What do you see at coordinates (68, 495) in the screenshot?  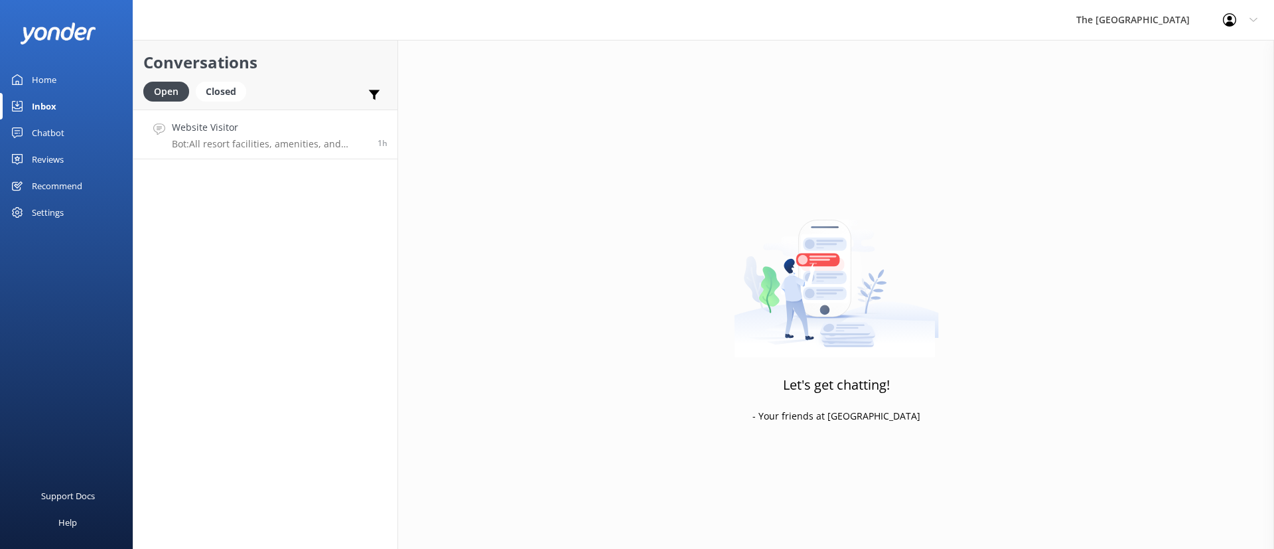 I see `div: Support Docs` at bounding box center [68, 495].